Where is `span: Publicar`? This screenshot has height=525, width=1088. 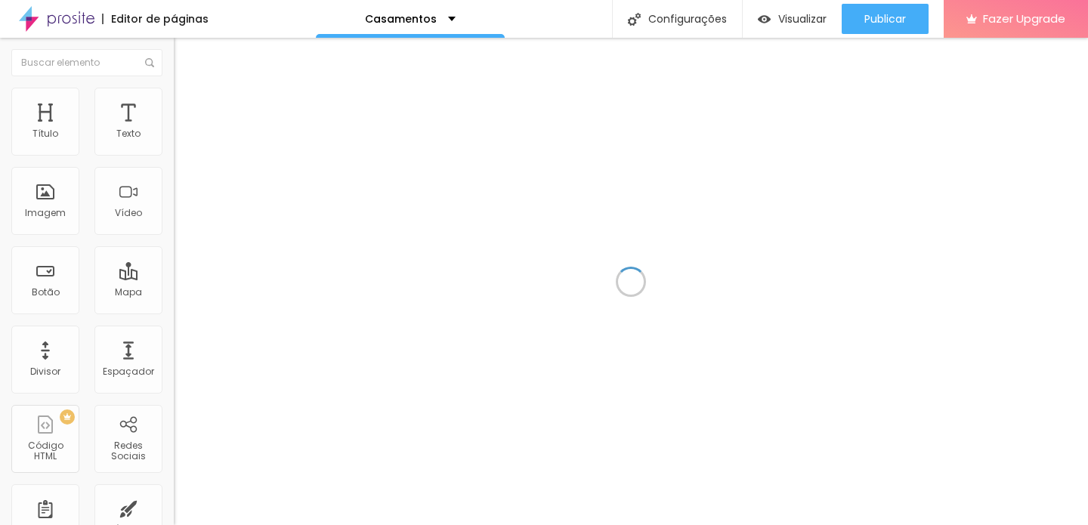 span: Publicar is located at coordinates (885, 19).